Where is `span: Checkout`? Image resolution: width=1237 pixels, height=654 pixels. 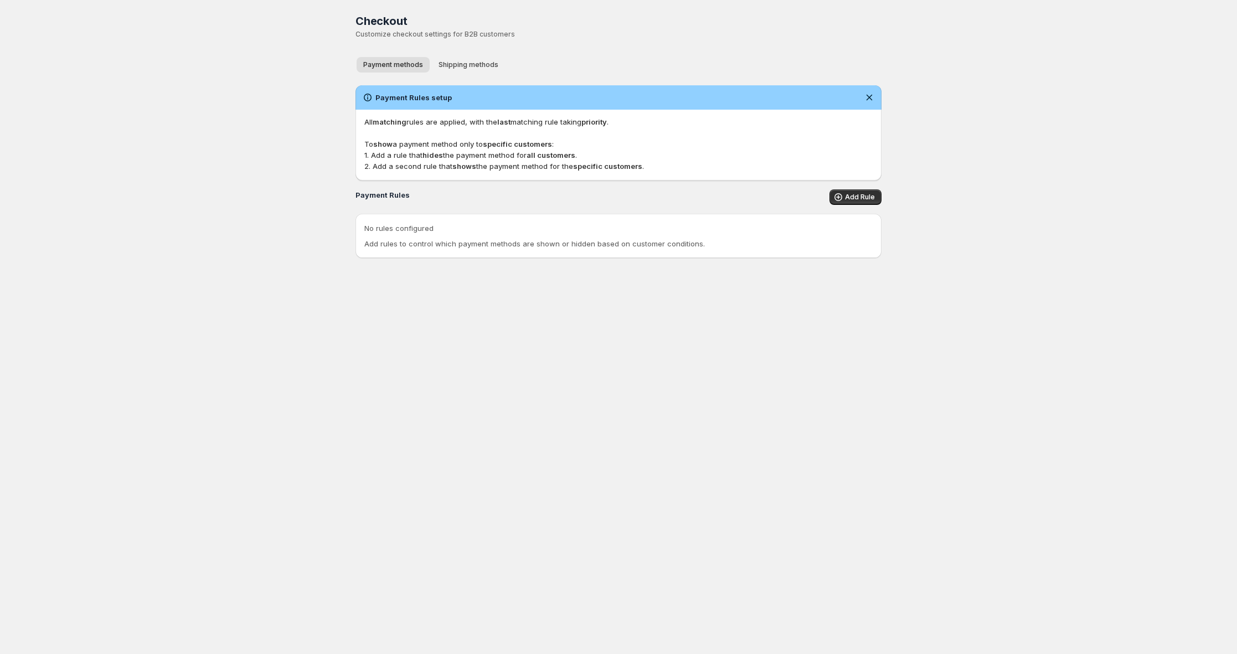 span: Checkout is located at coordinates (381, 21).